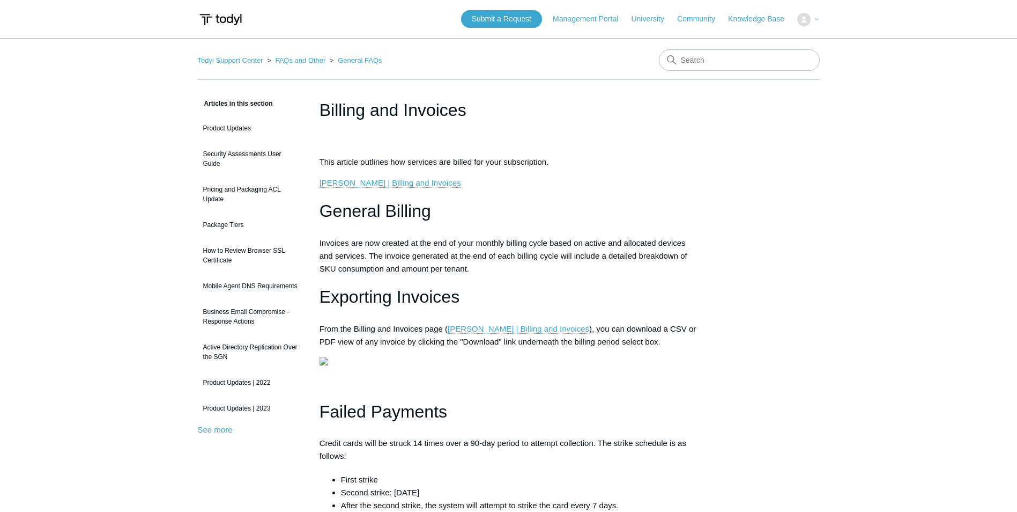 This screenshot has width=1017, height=512. What do you see at coordinates (509, 297) in the screenshot?
I see `h1: Exporting Invoices` at bounding box center [509, 297].